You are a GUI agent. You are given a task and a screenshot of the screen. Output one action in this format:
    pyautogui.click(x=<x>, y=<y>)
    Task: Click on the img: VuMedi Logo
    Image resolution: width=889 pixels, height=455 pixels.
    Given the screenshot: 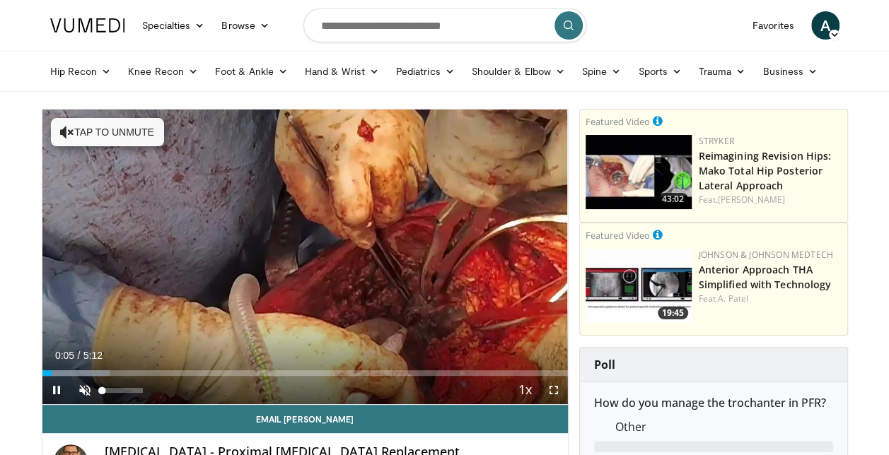 What is the action you would take?
    pyautogui.click(x=88, y=25)
    